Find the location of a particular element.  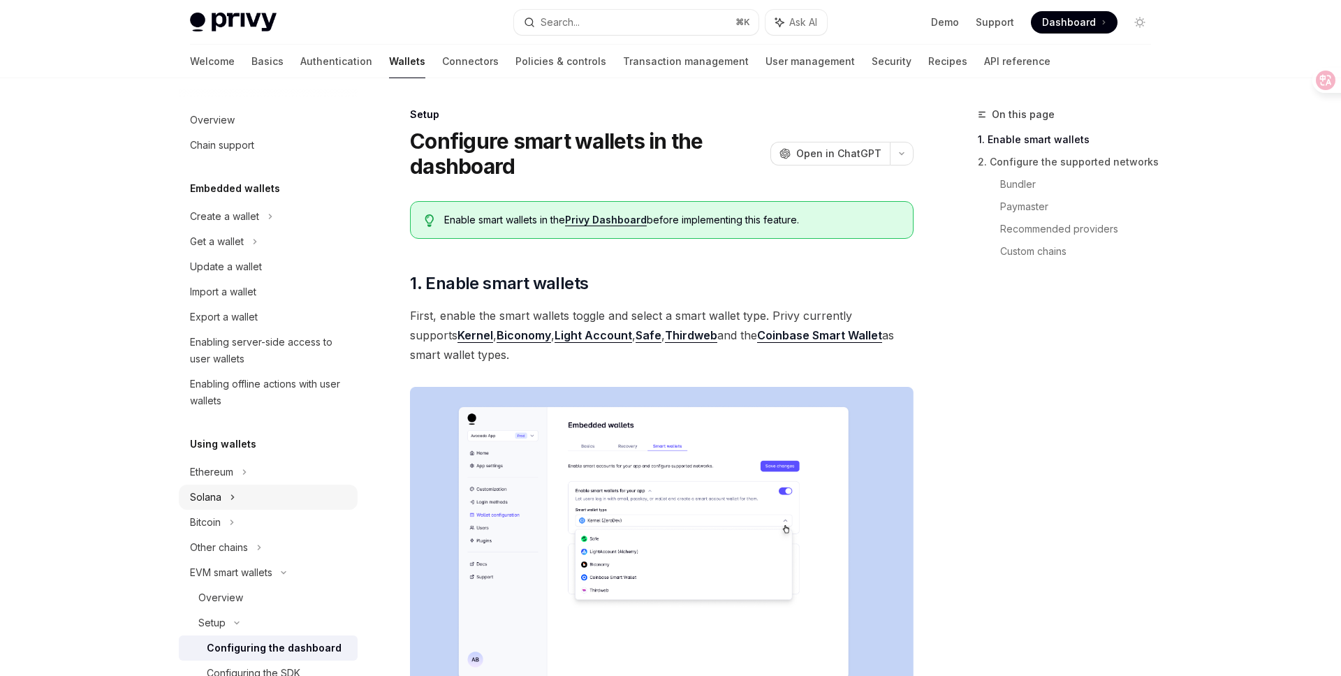

img: light logo is located at coordinates (233, 22).